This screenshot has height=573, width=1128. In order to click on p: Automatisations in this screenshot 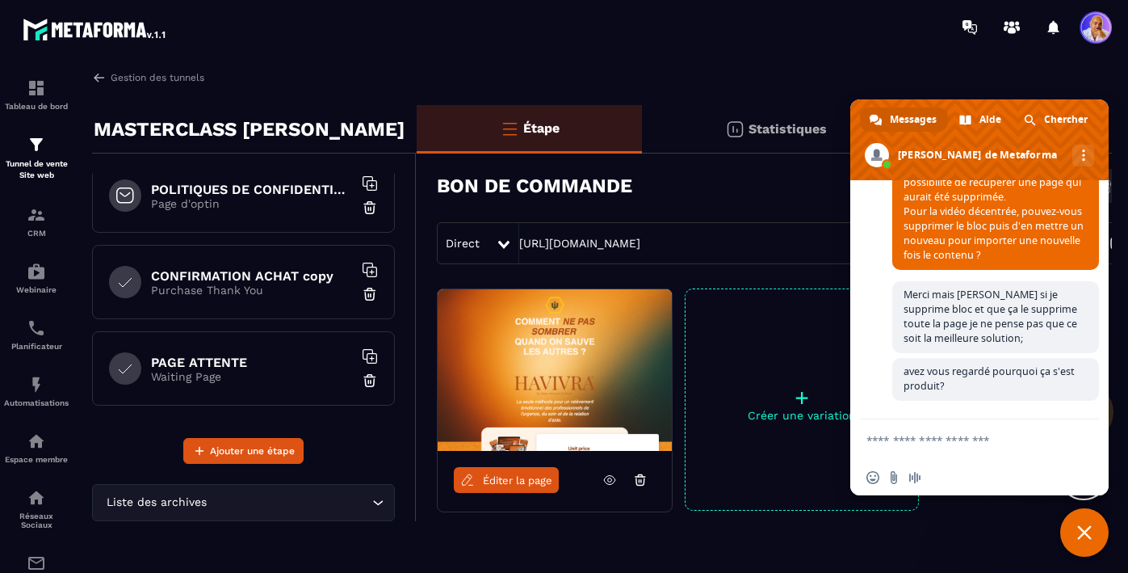, I will do `click(36, 402)`.